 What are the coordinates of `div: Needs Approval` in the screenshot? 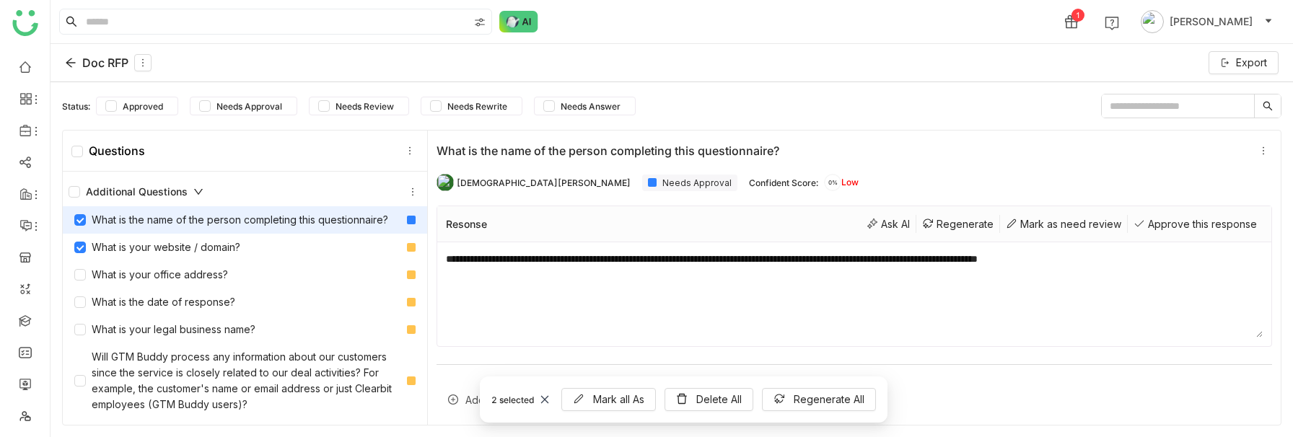 It's located at (690, 183).